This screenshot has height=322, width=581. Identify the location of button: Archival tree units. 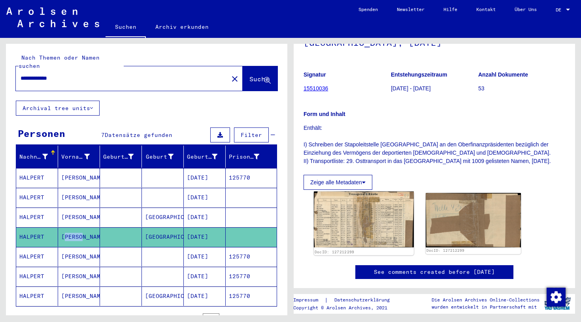
(58, 108).